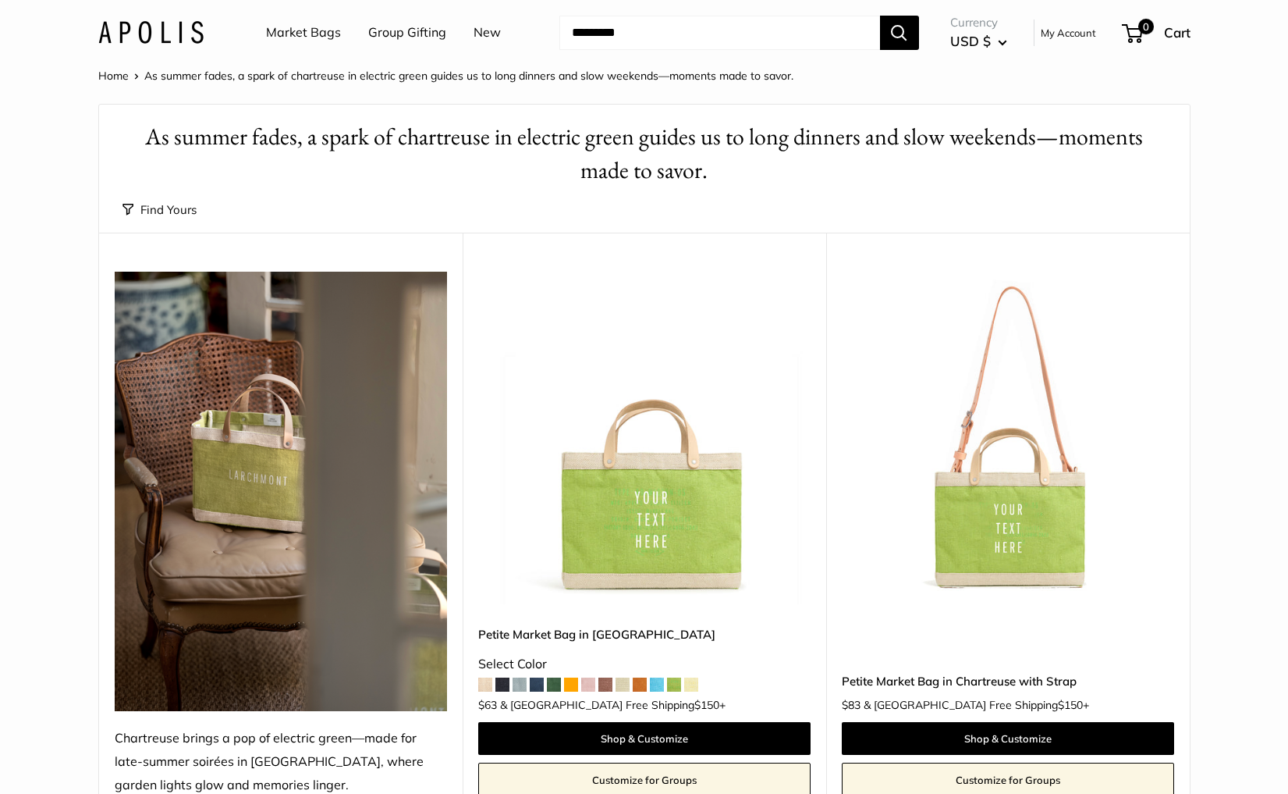 Image resolution: width=1288 pixels, height=794 pixels. Describe the element at coordinates (469, 76) in the screenshot. I see `span: As summer fades, a spark of chartreuse in electric green guides us to long dinners and slow weeke...` at that location.